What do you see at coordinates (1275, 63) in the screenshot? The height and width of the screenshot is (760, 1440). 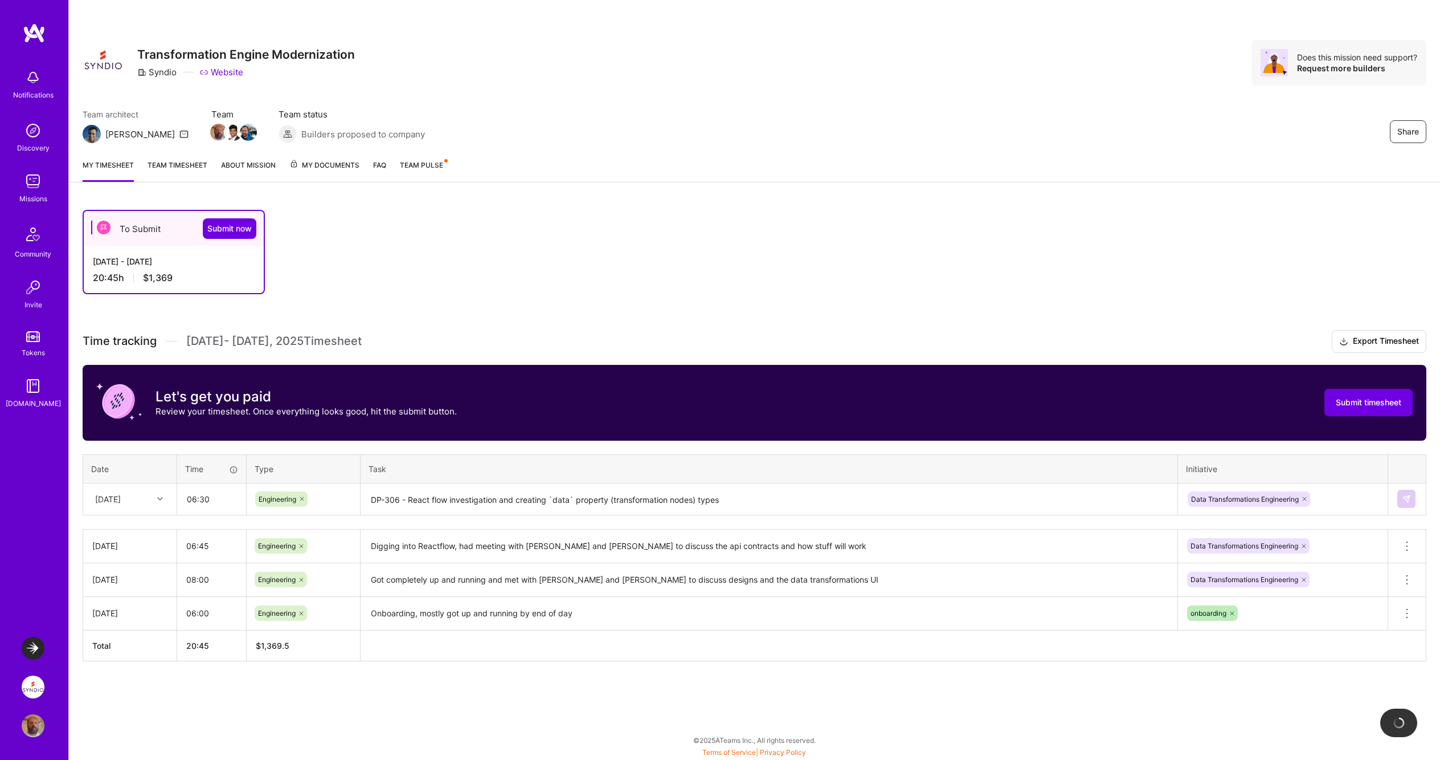 I see `img: Avatar` at bounding box center [1275, 63].